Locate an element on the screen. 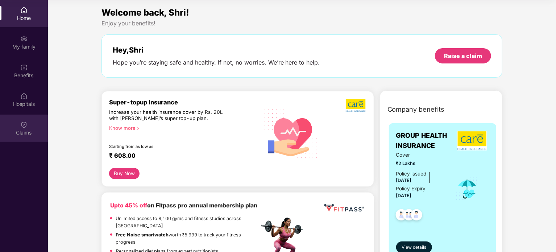 The height and width of the screenshot is (252, 556). div: Enjoy your benefits! is located at coordinates (302, 23).